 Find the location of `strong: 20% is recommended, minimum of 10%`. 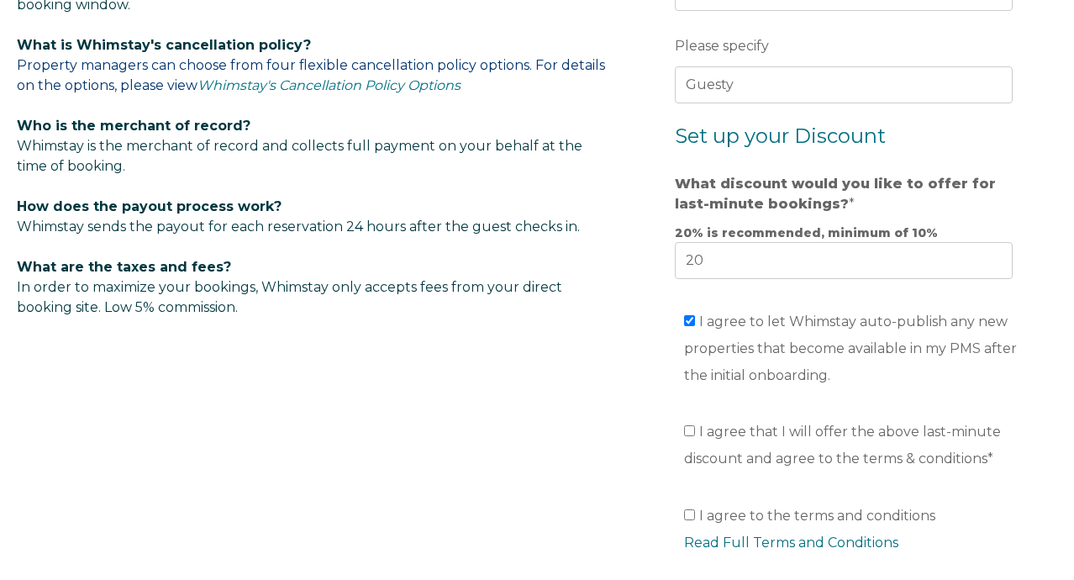

strong: 20% is recommended, minimum of 10% is located at coordinates (806, 233).